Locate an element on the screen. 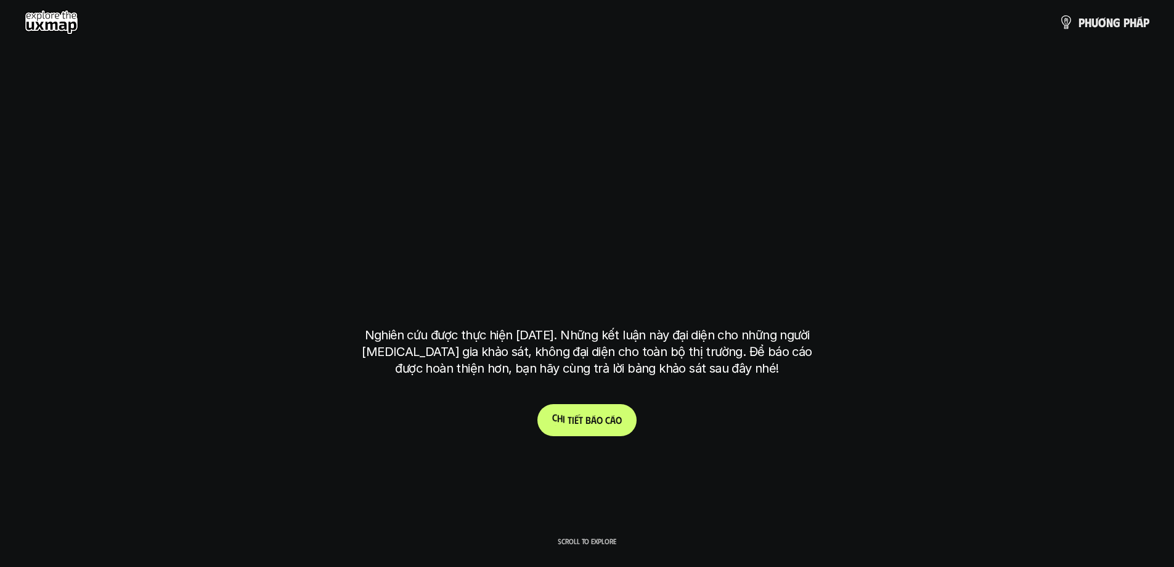 This screenshot has height=567, width=1174. span: n is located at coordinates (1110, 22).